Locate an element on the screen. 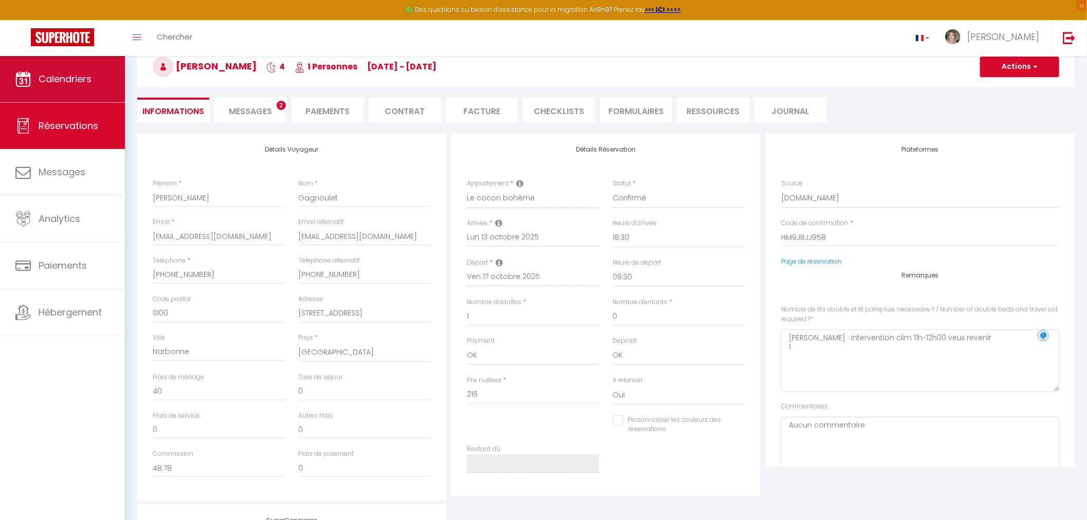 Image resolution: width=1087 pixels, height=520 pixels. h4: Détails Réservation is located at coordinates (606, 150).